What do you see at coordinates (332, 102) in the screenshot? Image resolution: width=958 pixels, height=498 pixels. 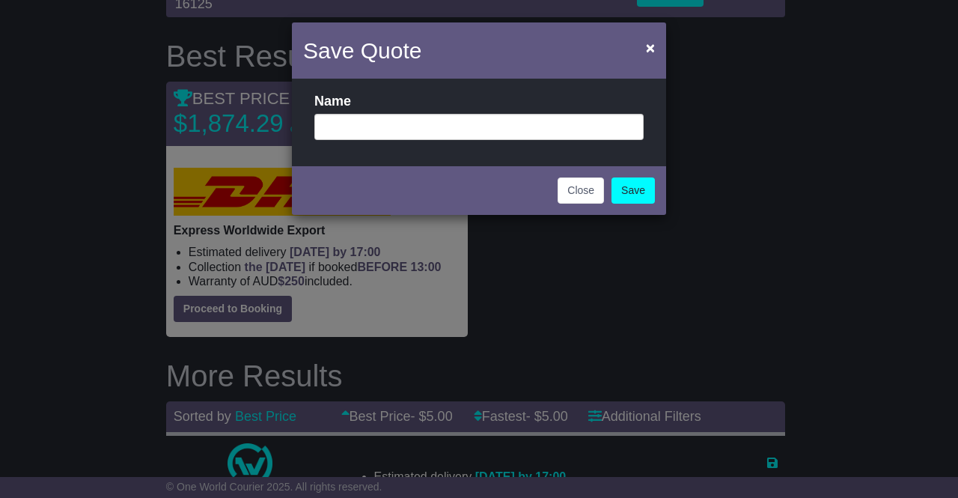 I see `label: Name` at bounding box center [332, 102].